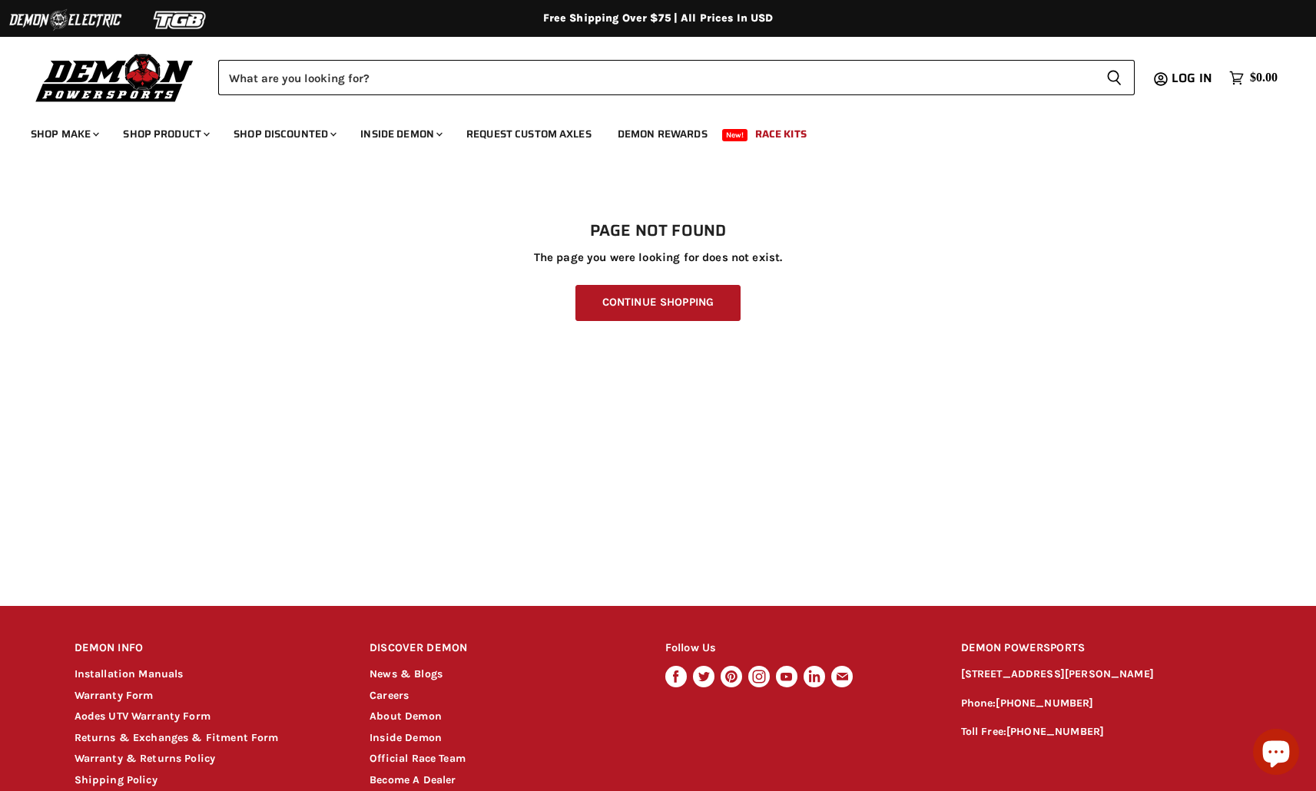  I want to click on img: TGB Logo 2, so click(181, 20).